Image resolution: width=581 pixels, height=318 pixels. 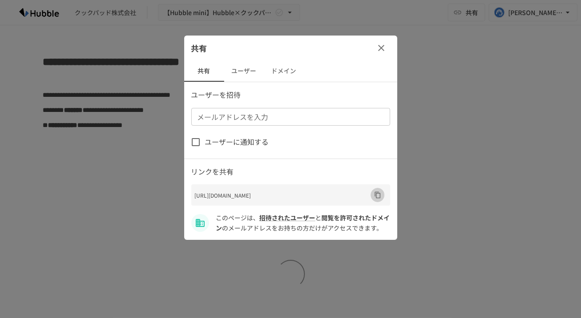 I want to click on p: リンクを共有, so click(x=290, y=172).